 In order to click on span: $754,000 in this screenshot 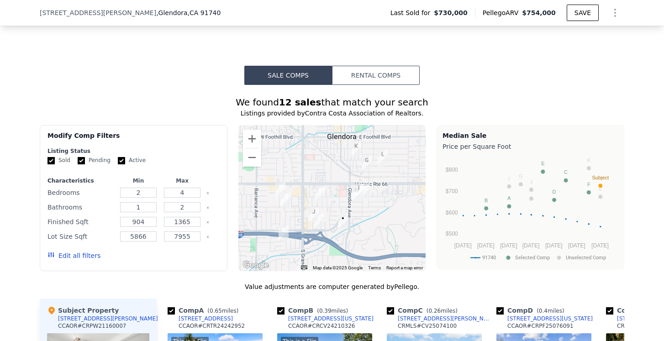, I will do `click(539, 13)`.